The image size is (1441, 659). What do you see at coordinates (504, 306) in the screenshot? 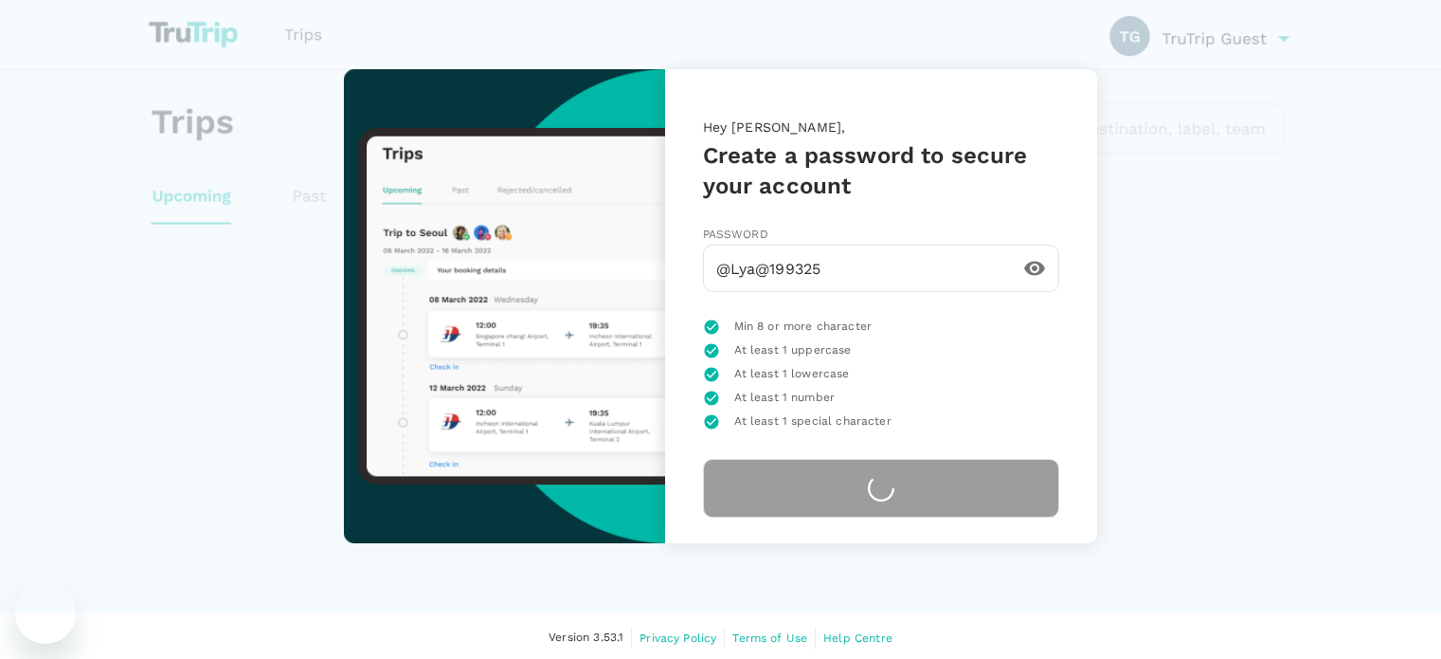
I see `img: trutrip-set-password` at bounding box center [504, 306].